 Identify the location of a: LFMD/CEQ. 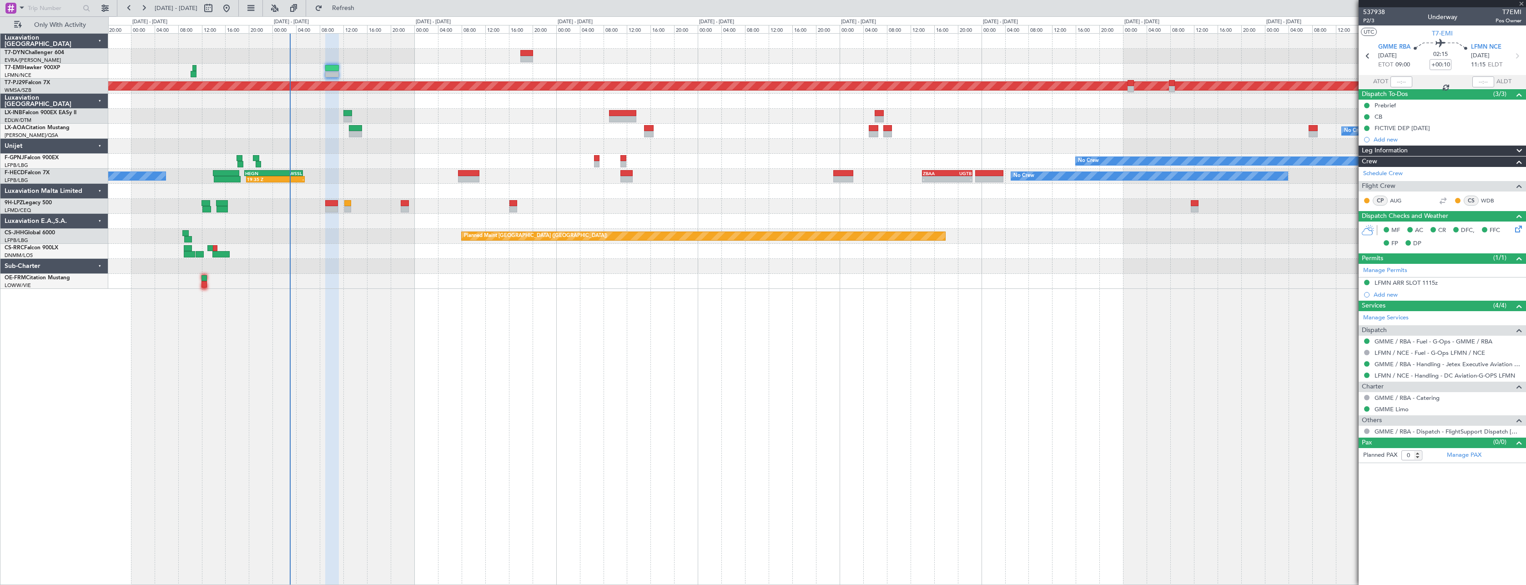
(18, 210).